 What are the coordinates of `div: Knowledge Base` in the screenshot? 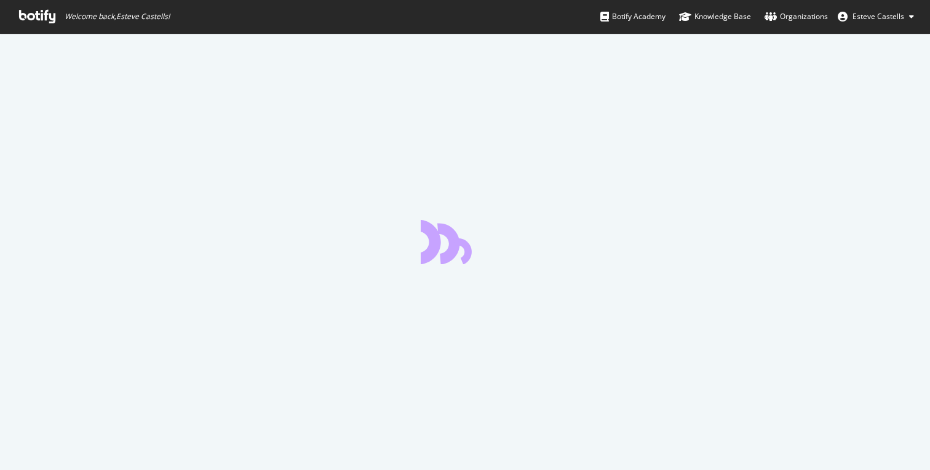 It's located at (715, 17).